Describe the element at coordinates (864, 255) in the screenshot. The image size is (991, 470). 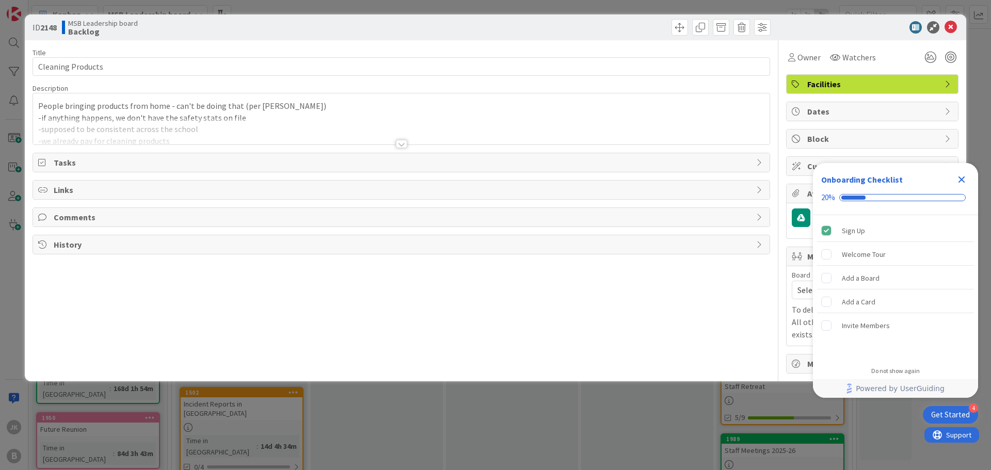
I see `div: Welcome Tour` at that location.